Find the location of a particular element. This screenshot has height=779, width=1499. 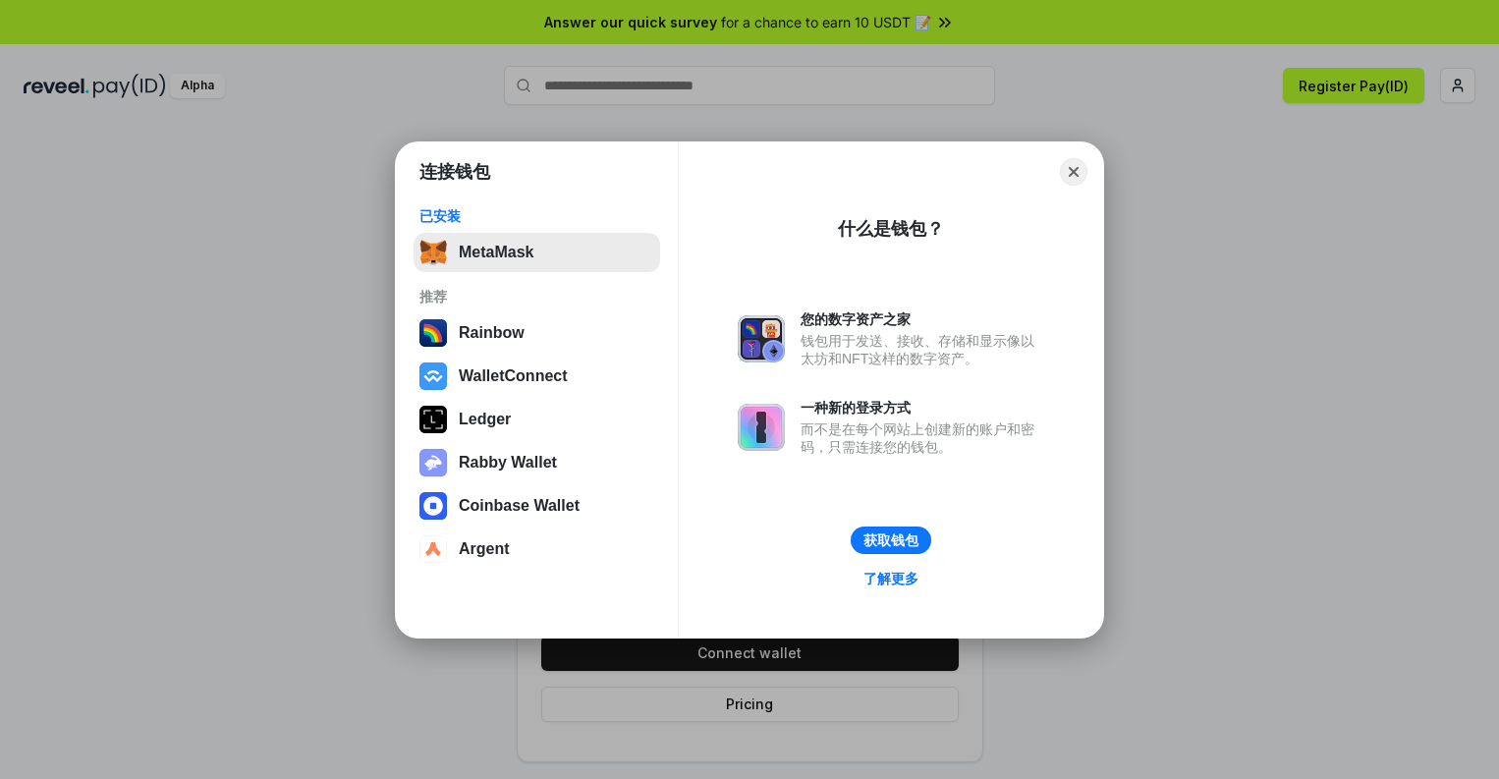

button: Argent is located at coordinates (536, 549).